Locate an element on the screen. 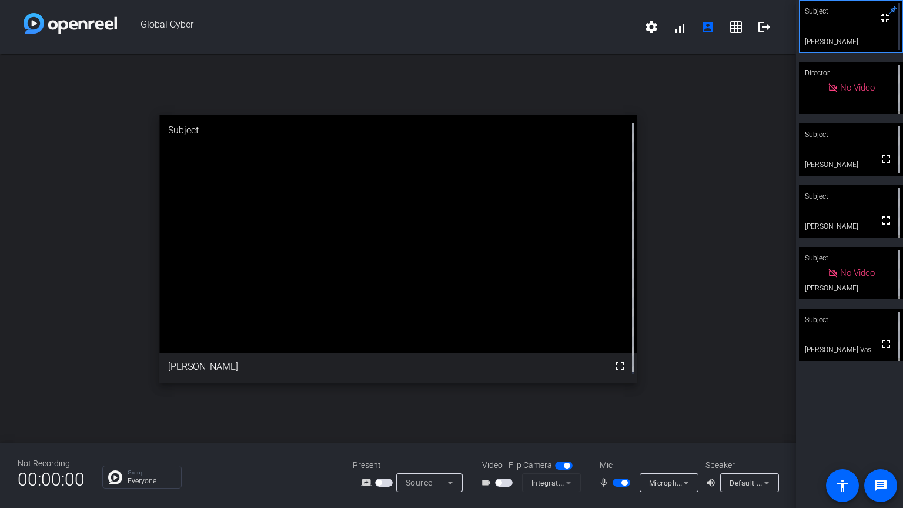 Image resolution: width=903 pixels, height=508 pixels. div: Director is located at coordinates (850, 73).